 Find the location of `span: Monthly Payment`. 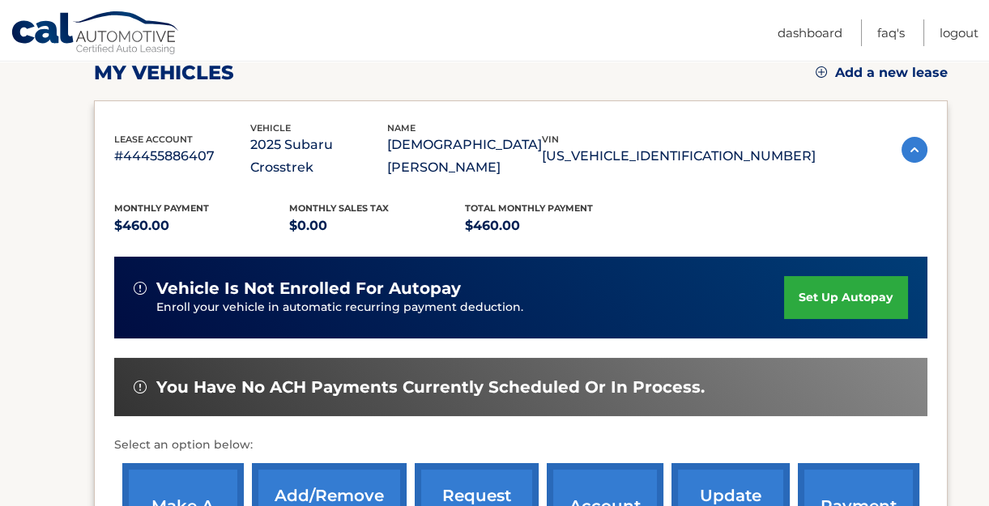

span: Monthly Payment is located at coordinates (161, 208).